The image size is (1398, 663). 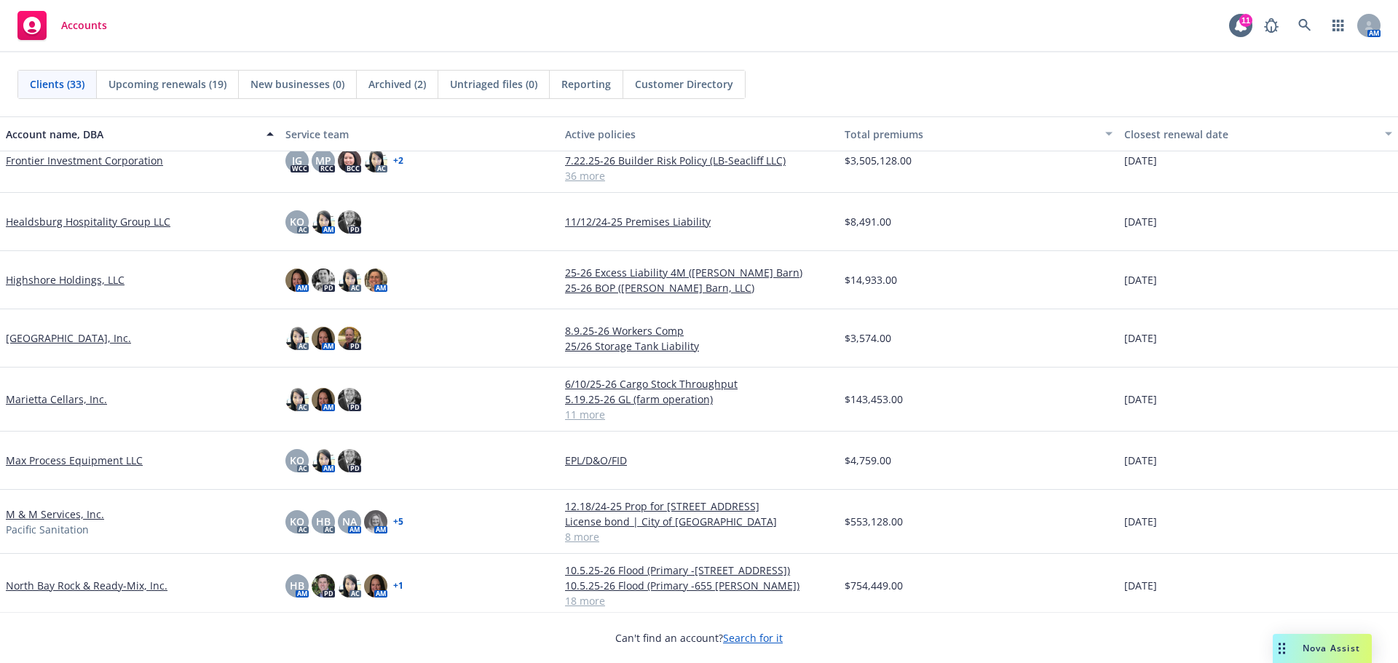 What do you see at coordinates (65, 280) in the screenshot?
I see `a: Highshore Holdings, LLC` at bounding box center [65, 280].